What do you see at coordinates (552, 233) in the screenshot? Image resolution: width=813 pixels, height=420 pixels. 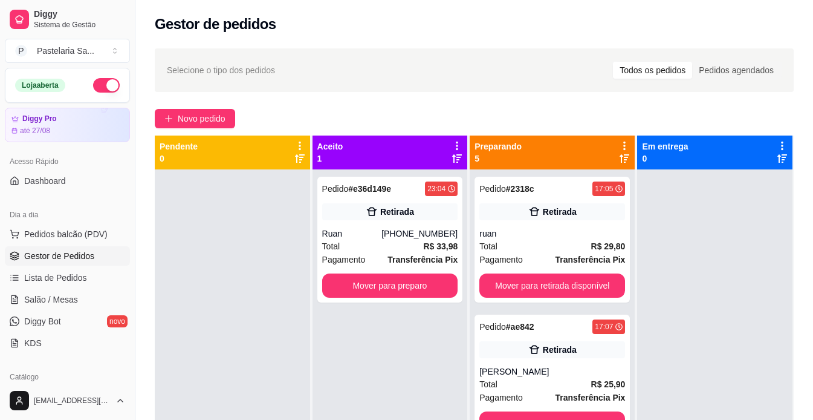 I see `div: ruan` at bounding box center [552, 233].